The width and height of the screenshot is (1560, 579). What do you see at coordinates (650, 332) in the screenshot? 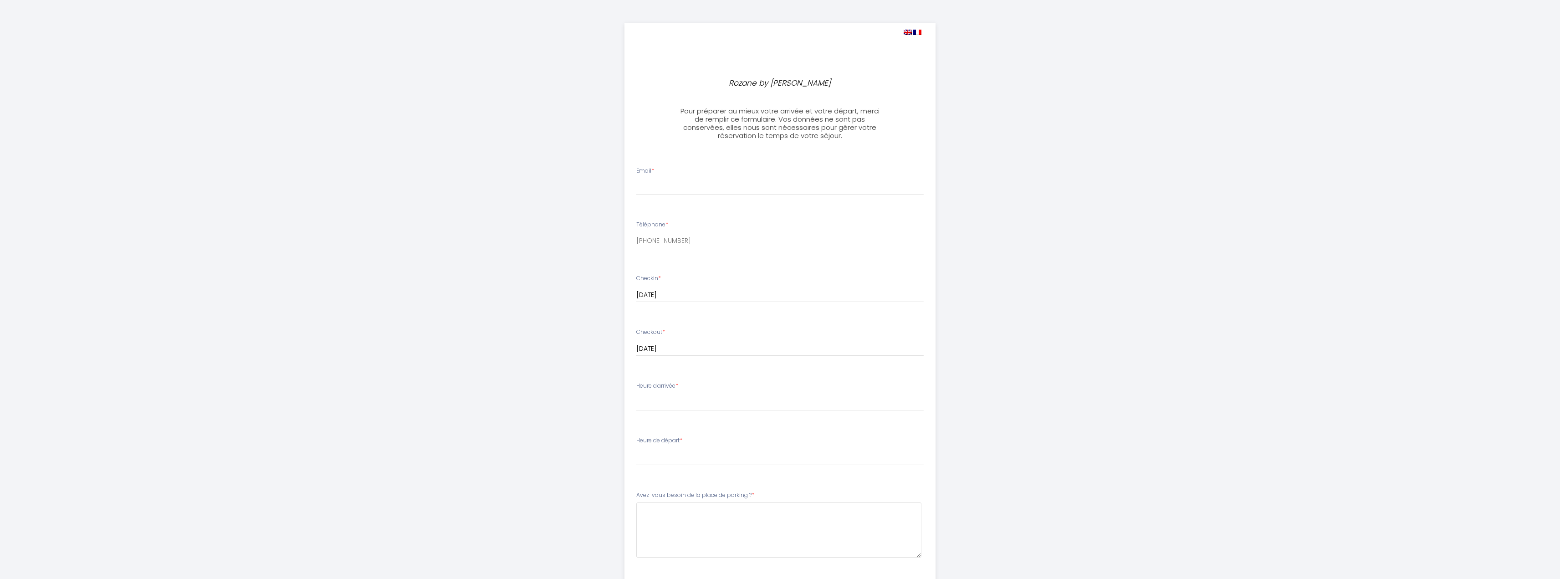
I see `label: Checkout` at bounding box center [650, 332].